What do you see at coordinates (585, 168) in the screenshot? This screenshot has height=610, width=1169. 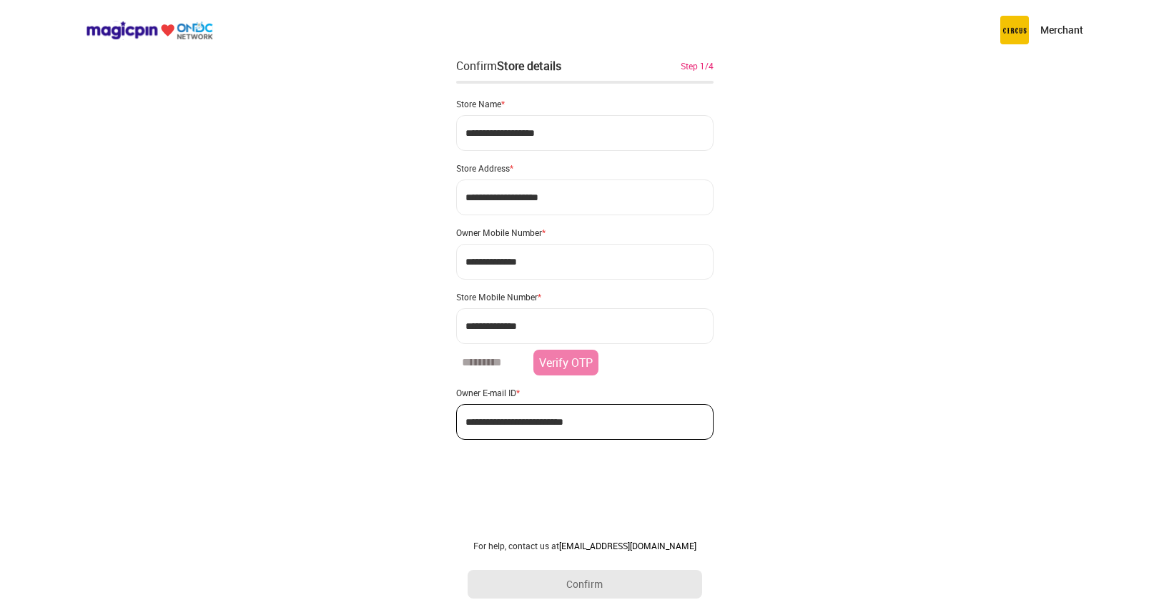 I see `div: Store Address` at bounding box center [585, 168].